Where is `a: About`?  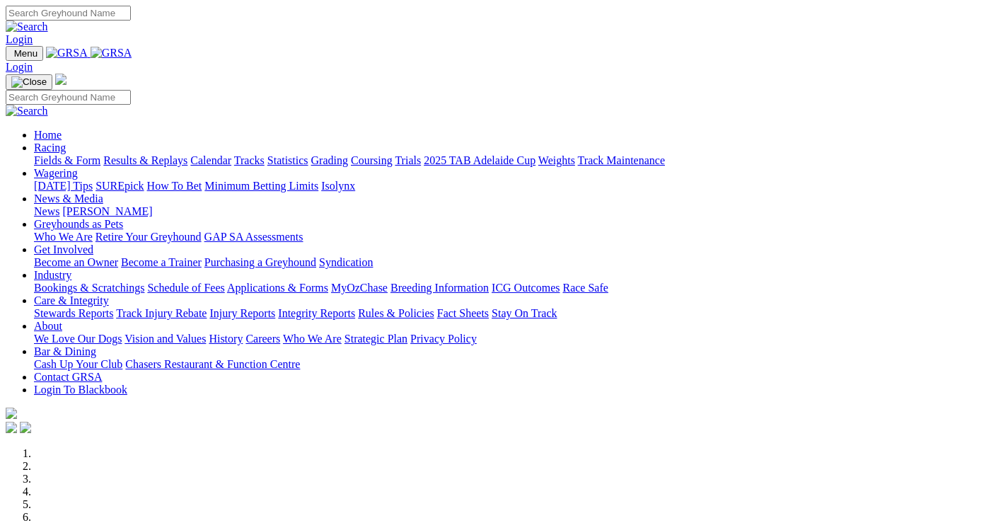 a: About is located at coordinates (48, 325).